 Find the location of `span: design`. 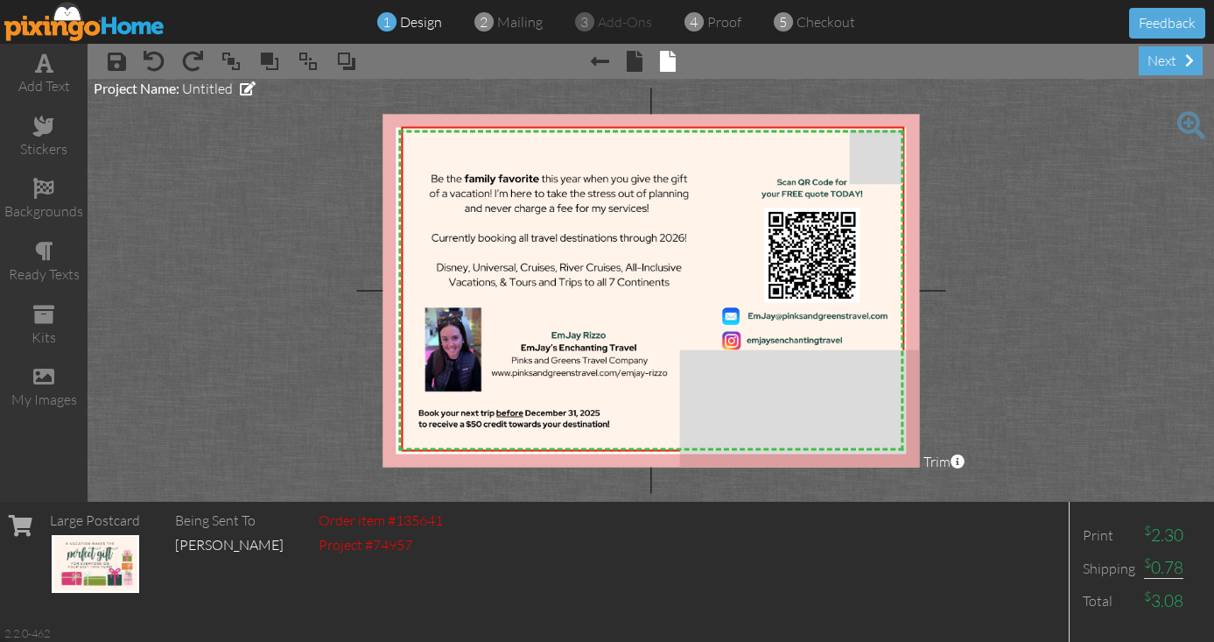

span: design is located at coordinates (421, 22).